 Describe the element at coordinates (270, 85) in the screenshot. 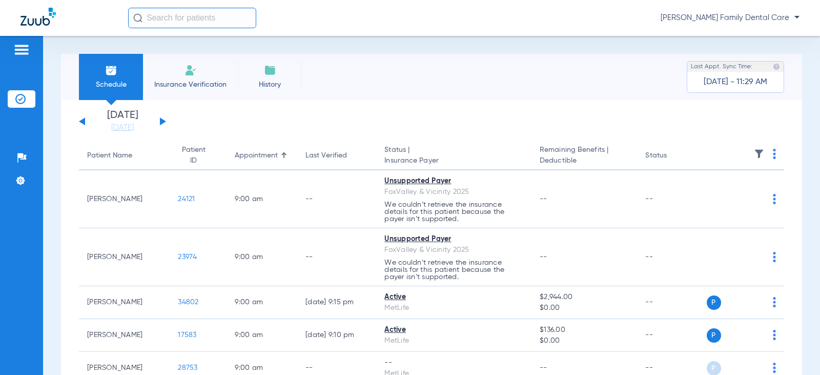

I see `span: History` at that location.